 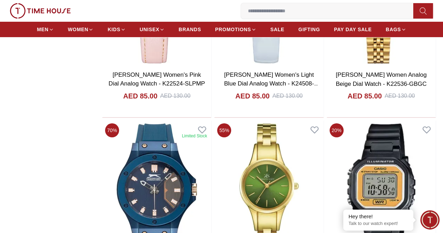 What do you see at coordinates (353, 29) in the screenshot?
I see `span: PAY DAY SALE` at bounding box center [353, 29].